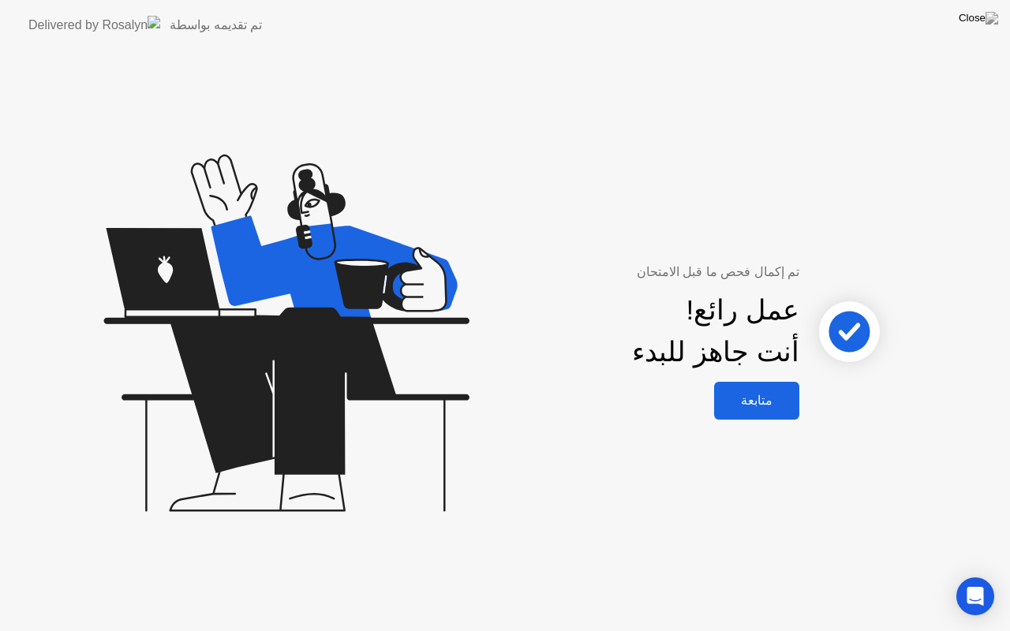 Image resolution: width=1010 pixels, height=631 pixels. Describe the element at coordinates (215, 25) in the screenshot. I see `div: تم تقديمه بواسطة` at that location.